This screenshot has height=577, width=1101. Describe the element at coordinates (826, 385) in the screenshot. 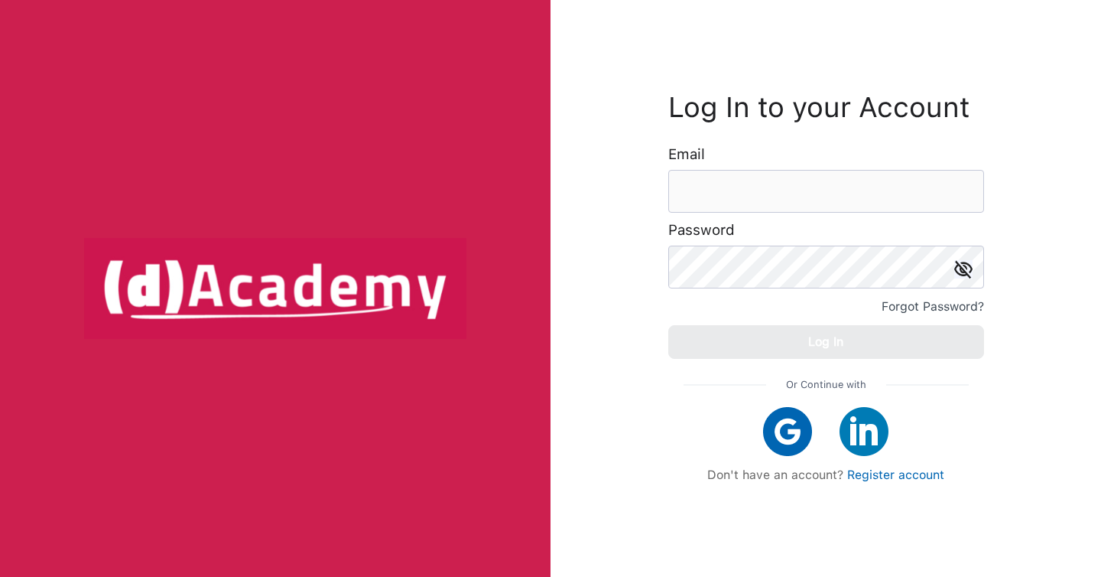

I see `span: Or Continue with` at that location.